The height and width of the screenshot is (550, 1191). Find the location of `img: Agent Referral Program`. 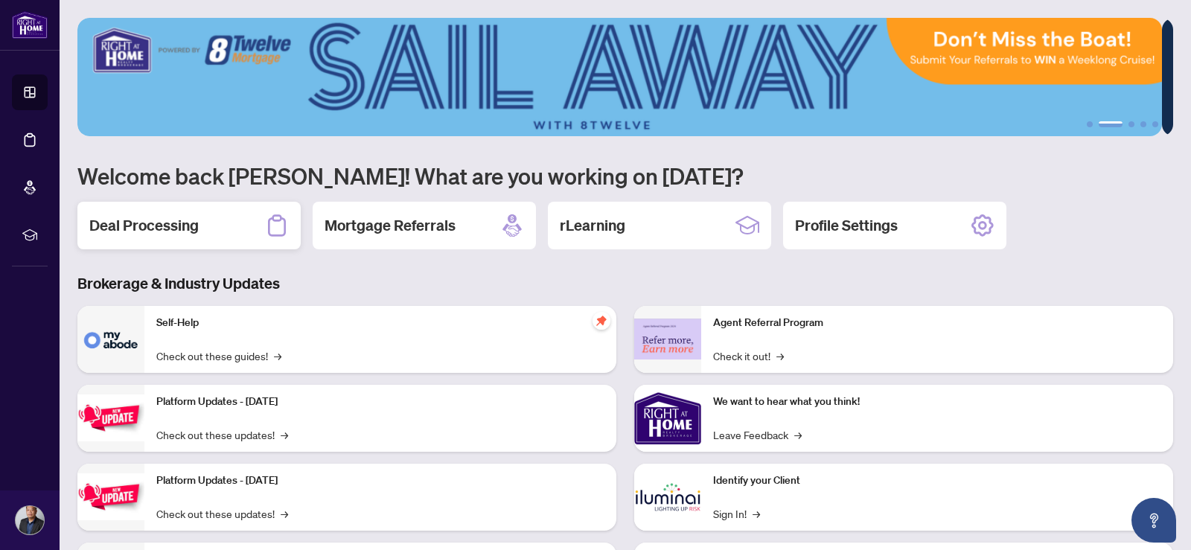

img: Agent Referral Program is located at coordinates (668, 339).